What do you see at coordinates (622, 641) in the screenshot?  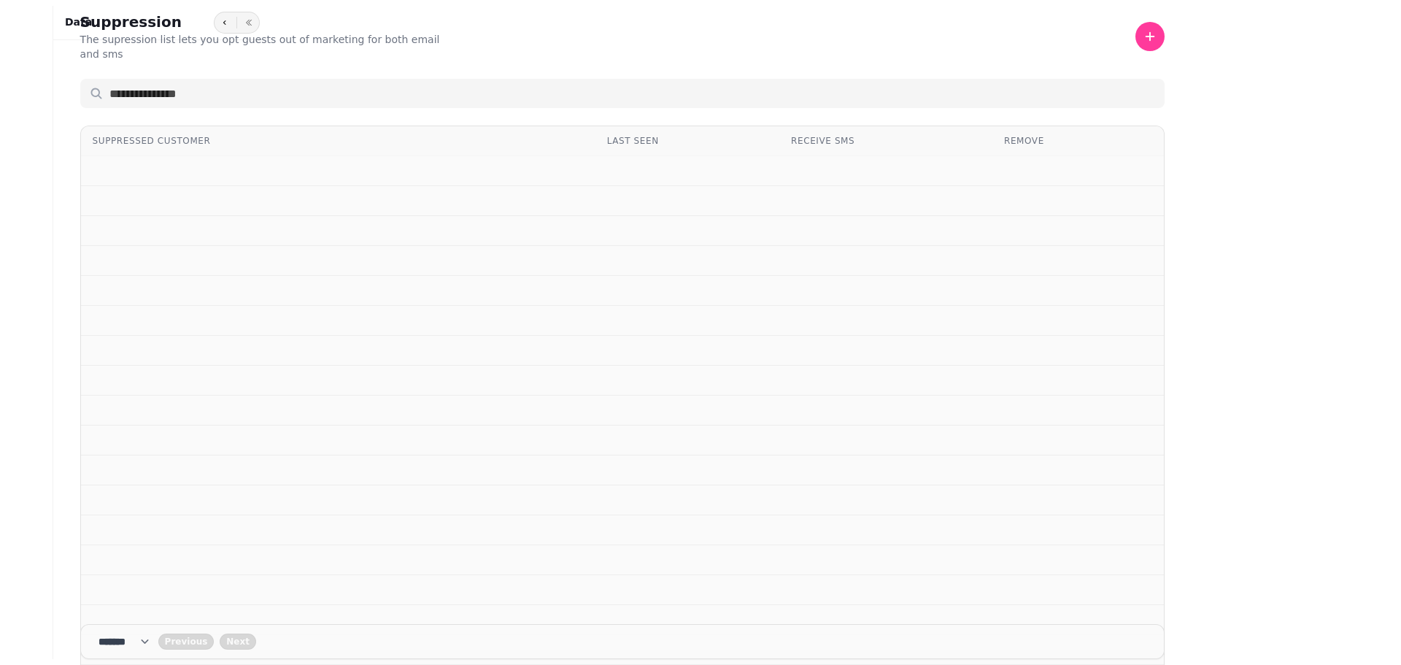 I see `nav: Pagination` at bounding box center [622, 641].